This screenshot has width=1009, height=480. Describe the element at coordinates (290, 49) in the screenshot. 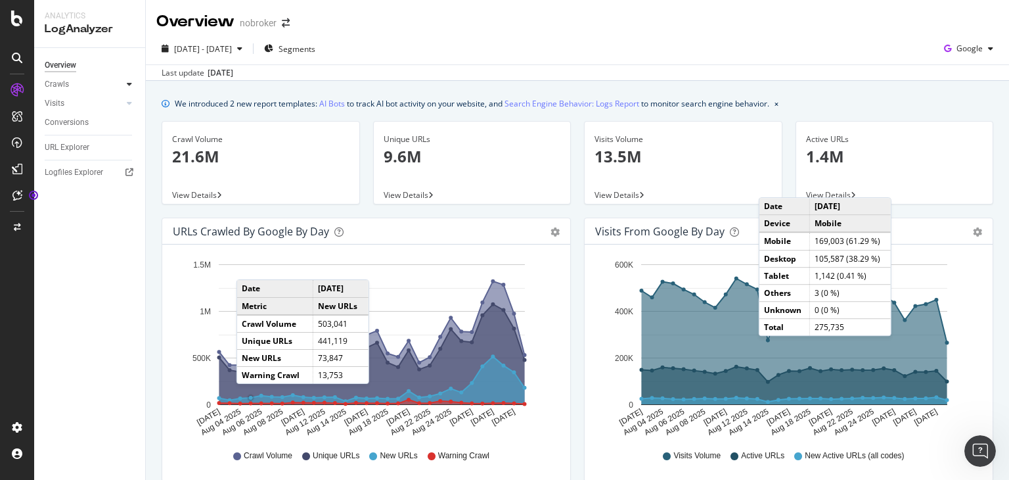

I see `button: Segments` at that location.